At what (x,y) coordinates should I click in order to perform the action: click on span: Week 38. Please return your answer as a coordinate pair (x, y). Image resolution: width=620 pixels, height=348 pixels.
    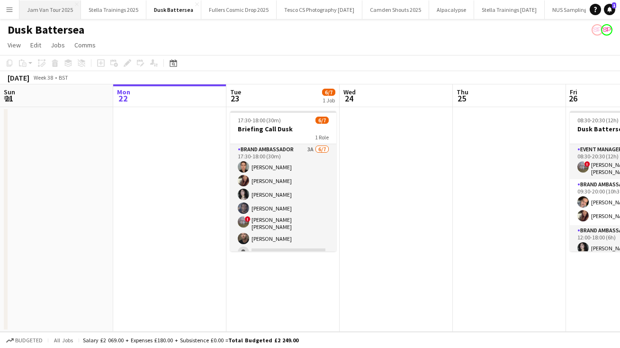
    Looking at the image, I should click on (43, 77).